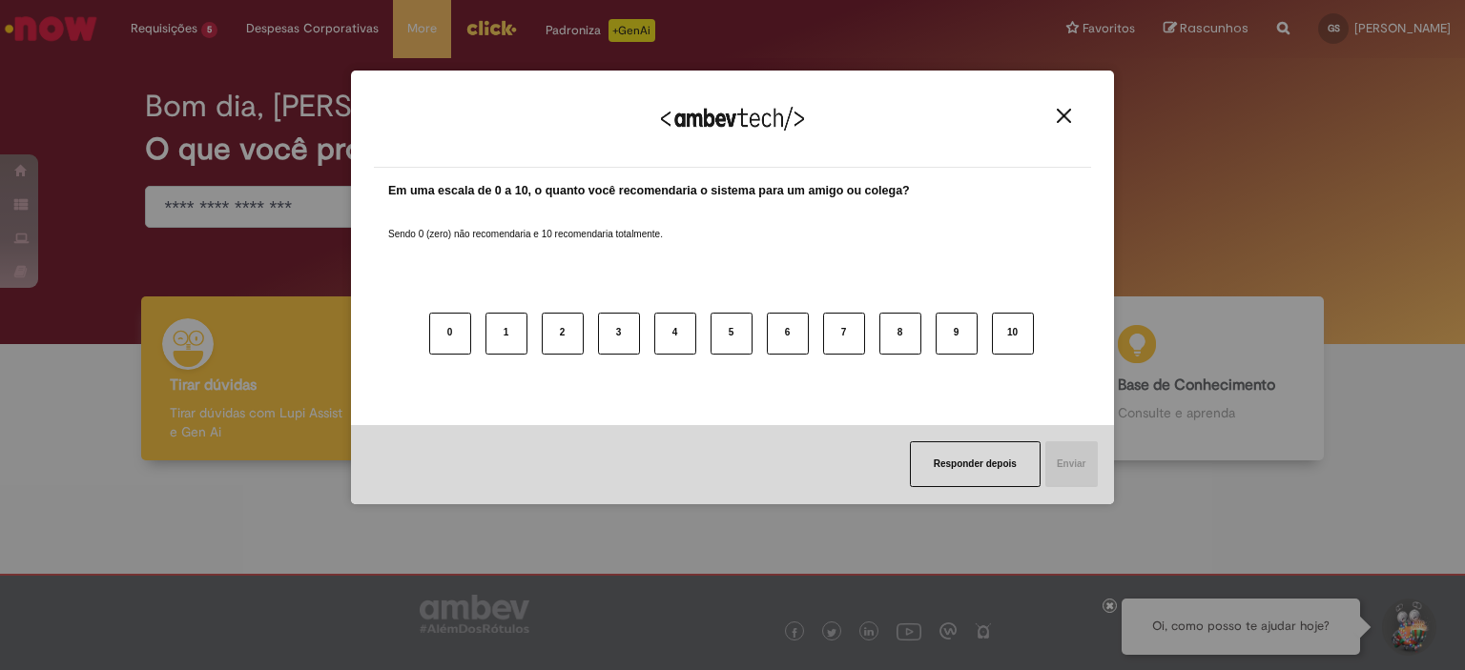 This screenshot has width=1465, height=670. Describe the element at coordinates (563, 334) in the screenshot. I see `button: 2` at that location.